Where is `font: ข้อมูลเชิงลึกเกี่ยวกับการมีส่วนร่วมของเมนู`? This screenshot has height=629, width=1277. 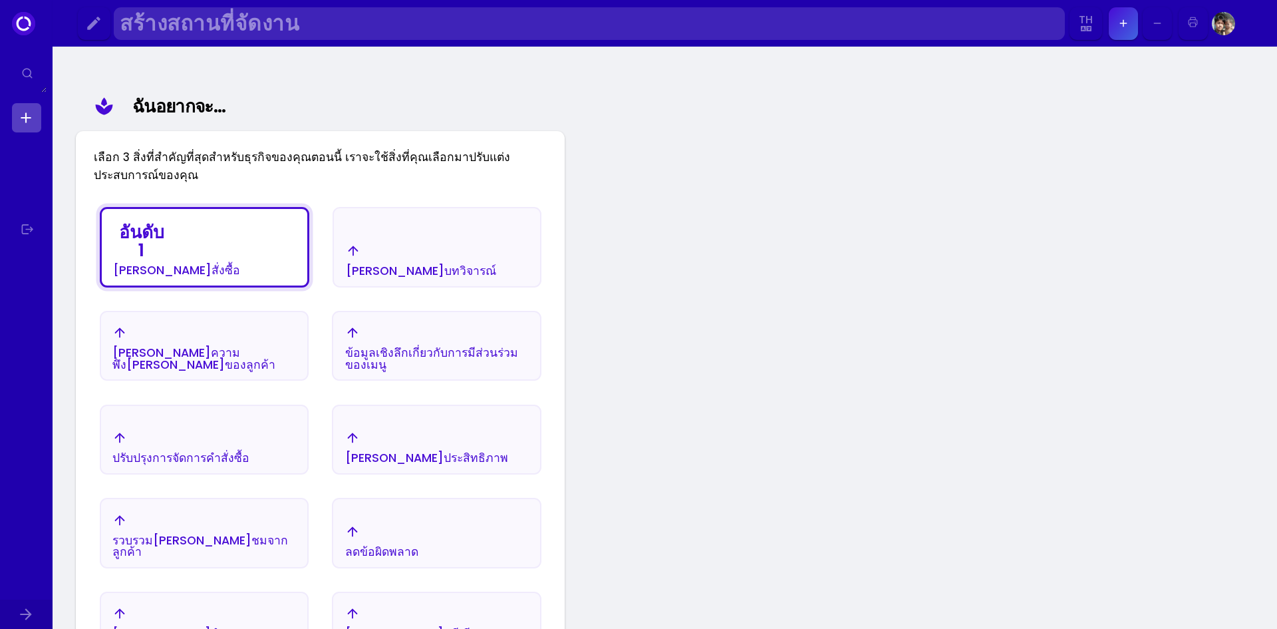 font: ข้อมูลเชิงลึกเกี่ยวกับการมีส่วนร่วมของเมนู is located at coordinates (432, 359).